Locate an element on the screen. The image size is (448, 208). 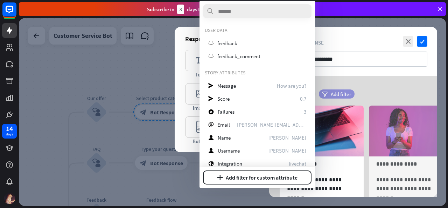
span: feedback is located at coordinates (227, 43).